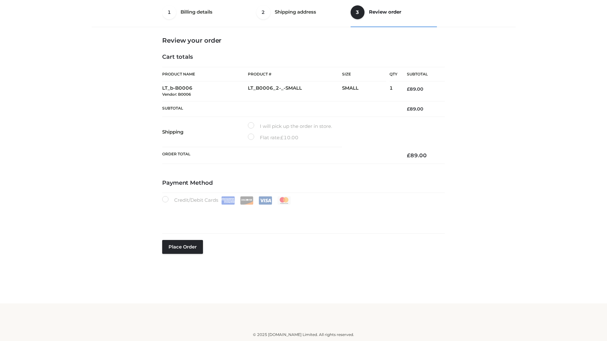 The height and width of the screenshot is (341, 607). What do you see at coordinates (295, 74) in the screenshot?
I see `th: Product #` at bounding box center [295, 74].